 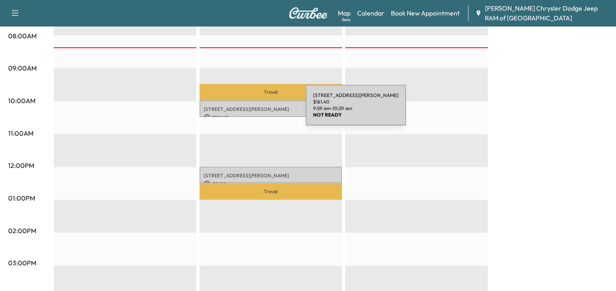 What do you see at coordinates (425, 13) in the screenshot?
I see `a: Book New Appointment` at bounding box center [425, 13].